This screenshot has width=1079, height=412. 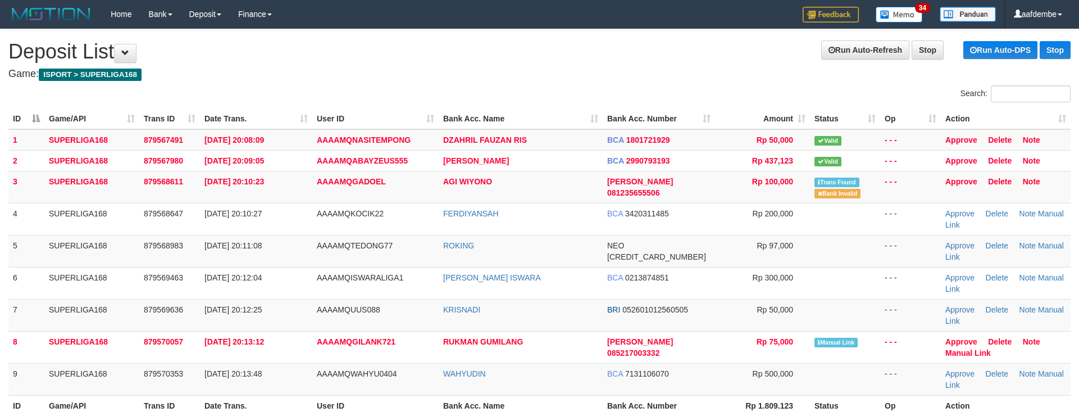 What do you see at coordinates (539, 52) in the screenshot?
I see `h1: Deposit List` at bounding box center [539, 52].